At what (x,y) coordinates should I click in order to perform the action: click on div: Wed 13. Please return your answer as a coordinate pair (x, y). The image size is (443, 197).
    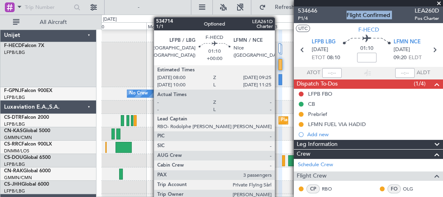
    Looking at the image, I should click on (289, 26).